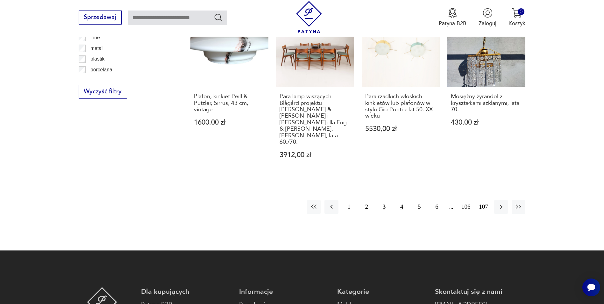  I want to click on p: Zaloguj, so click(488, 23).